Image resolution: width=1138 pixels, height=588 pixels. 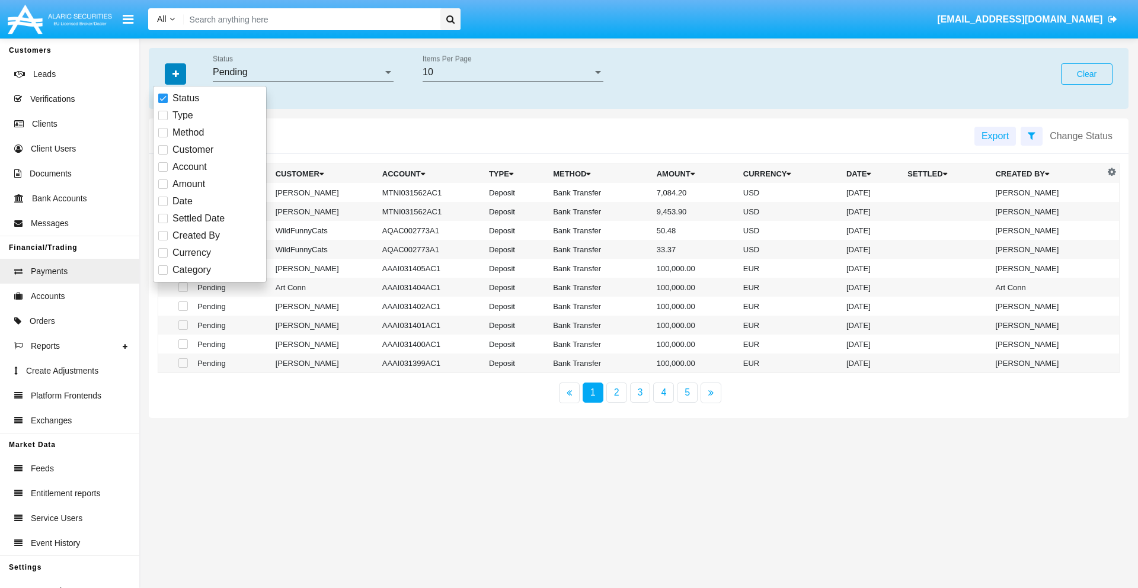 I want to click on a: 3, so click(x=640, y=393).